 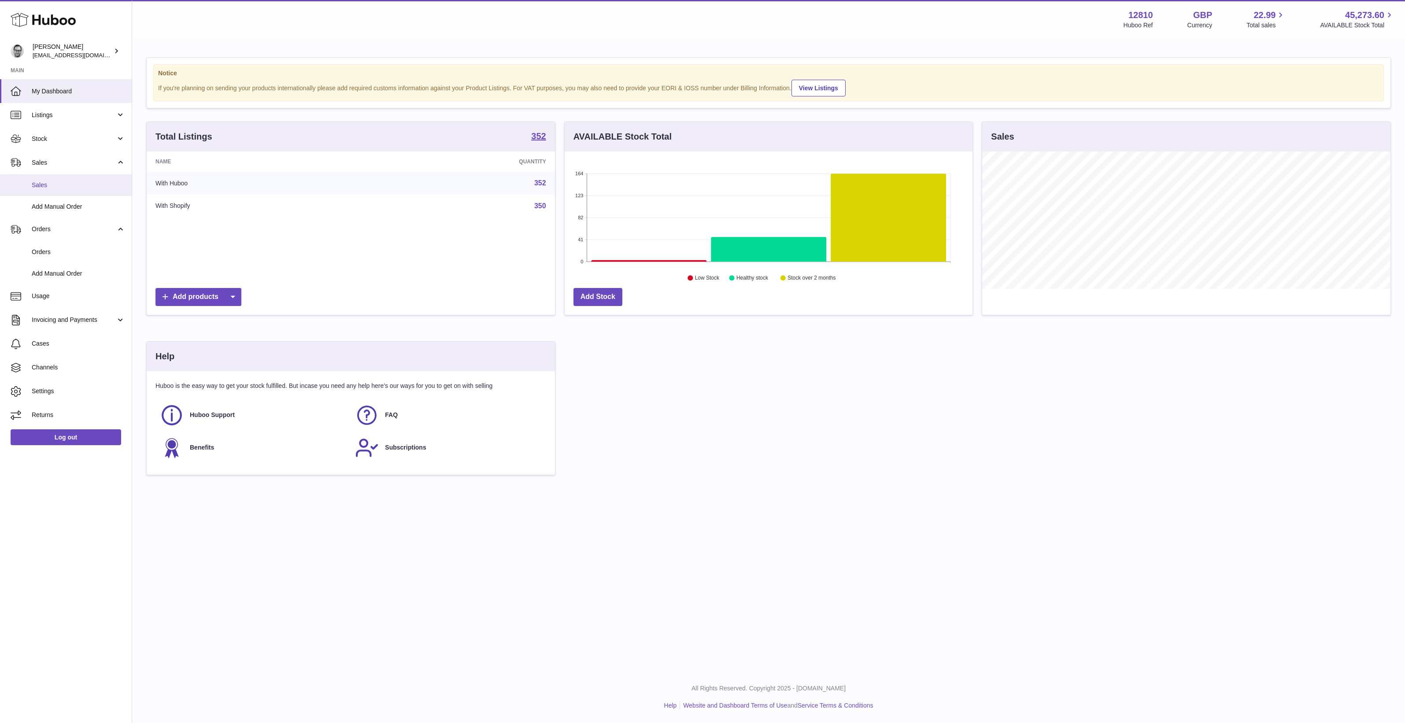 I want to click on td: With Shopify, so click(x=257, y=206).